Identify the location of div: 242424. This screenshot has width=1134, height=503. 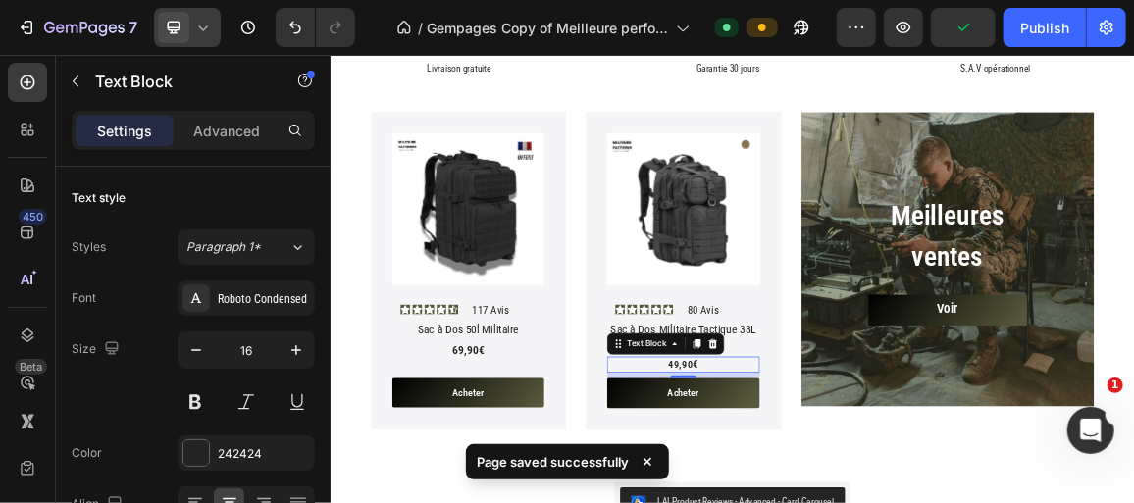
(264, 454).